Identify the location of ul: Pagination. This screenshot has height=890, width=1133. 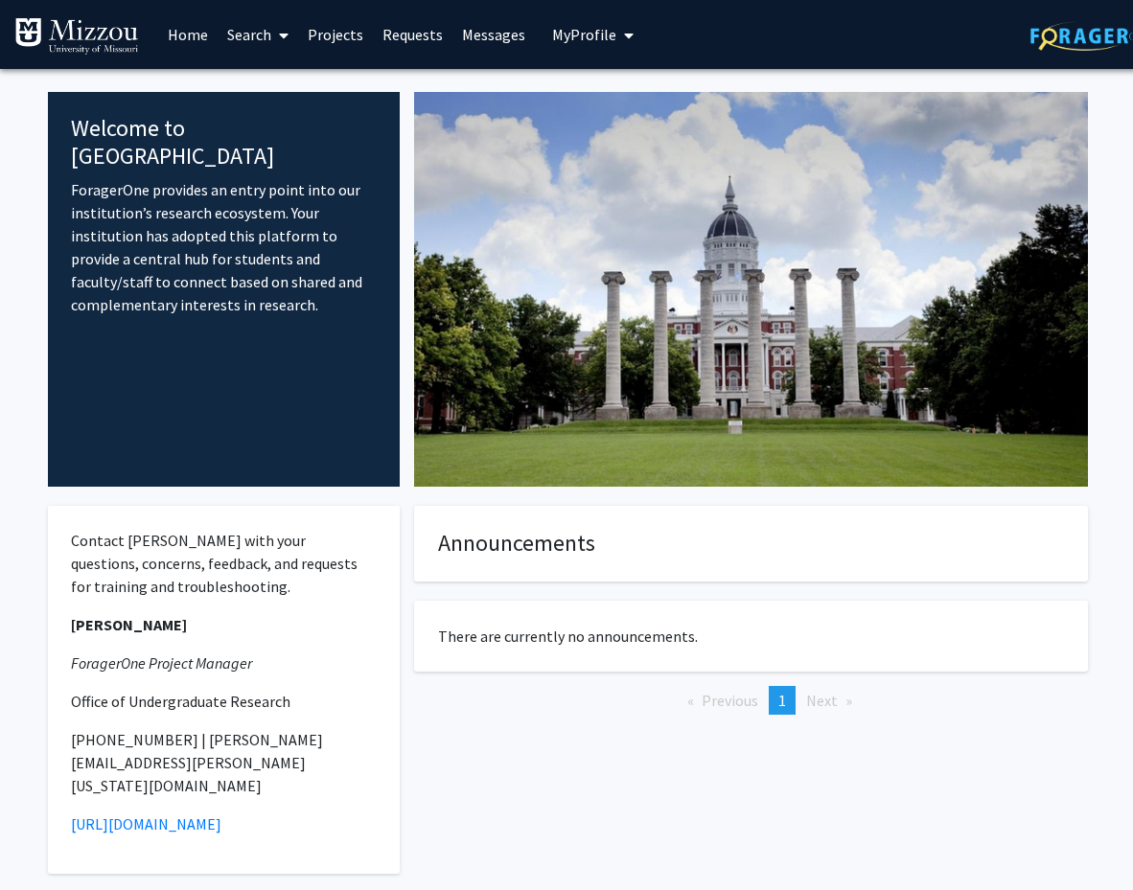
(750, 700).